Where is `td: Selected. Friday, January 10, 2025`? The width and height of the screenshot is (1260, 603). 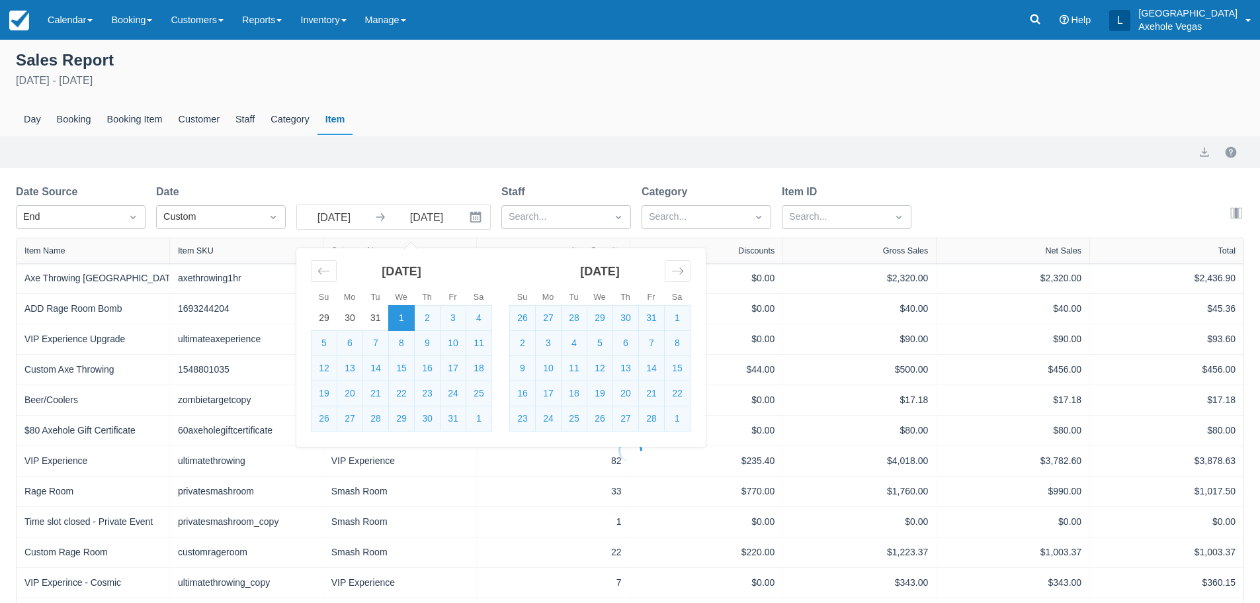
td: Selected. Friday, January 10, 2025 is located at coordinates (453, 343).